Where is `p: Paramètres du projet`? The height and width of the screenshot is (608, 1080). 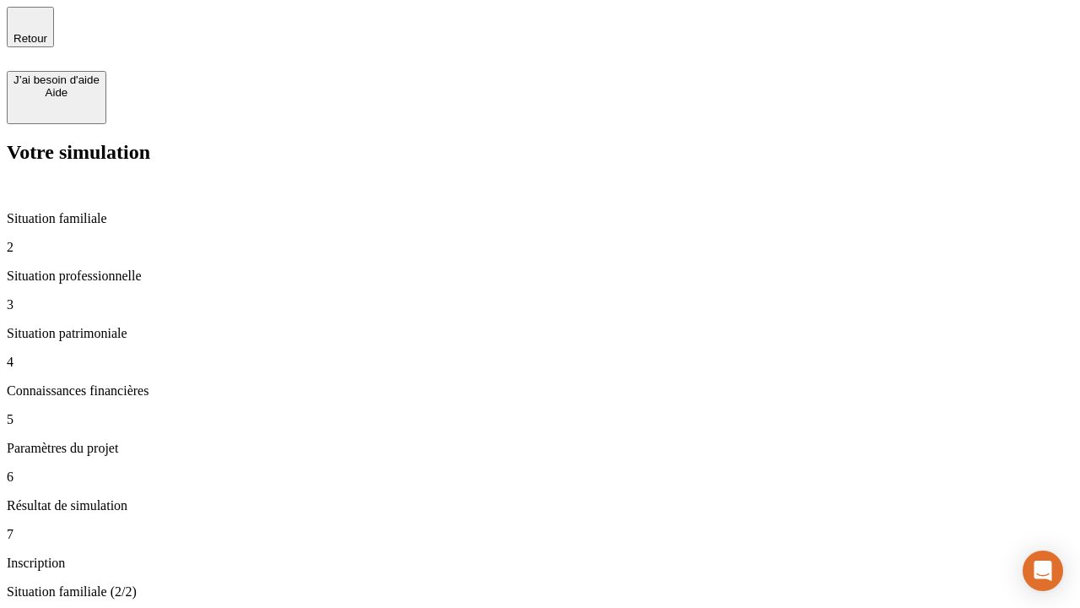 p: Paramètres du projet is located at coordinates (540, 448).